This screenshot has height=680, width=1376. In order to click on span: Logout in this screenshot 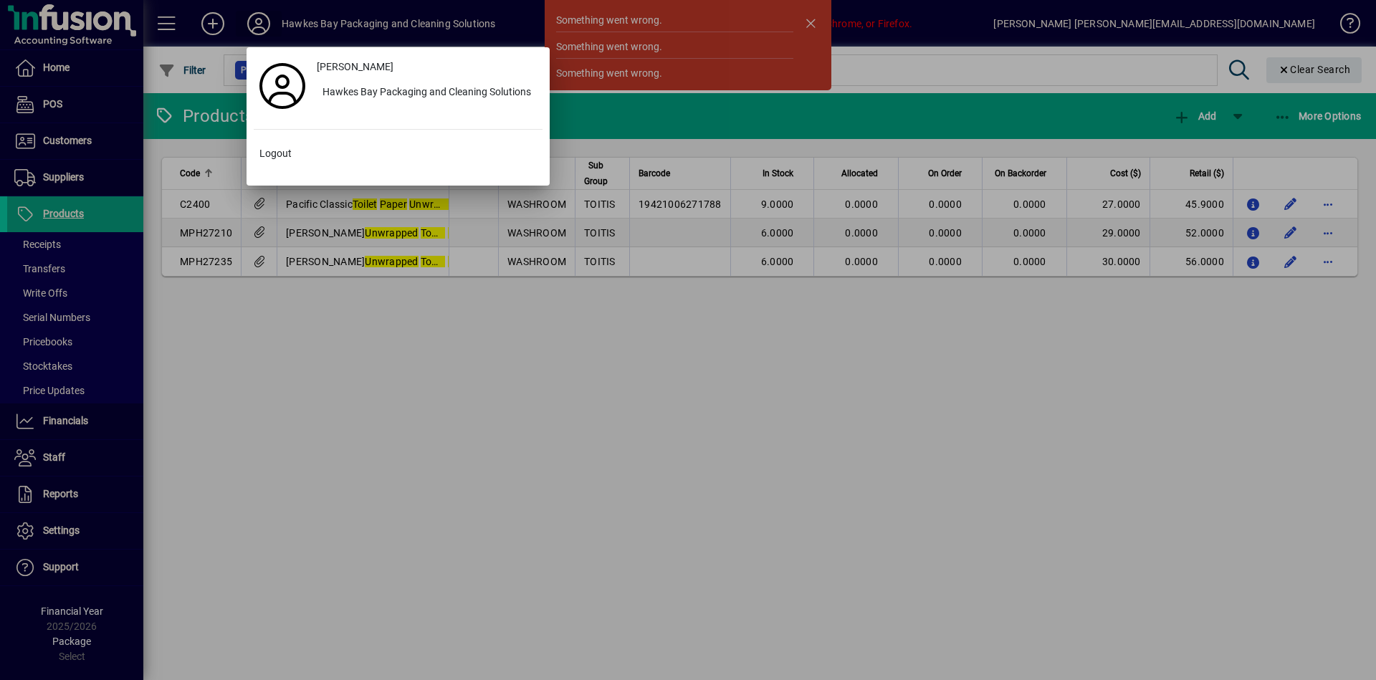, I will do `click(275, 153)`.